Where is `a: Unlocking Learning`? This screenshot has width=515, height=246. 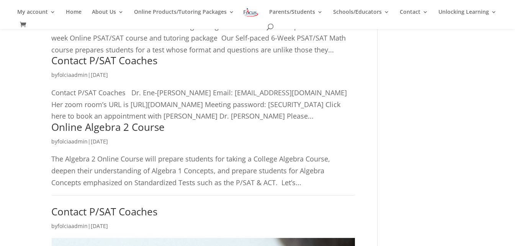 a: Unlocking Learning is located at coordinates (468, 16).